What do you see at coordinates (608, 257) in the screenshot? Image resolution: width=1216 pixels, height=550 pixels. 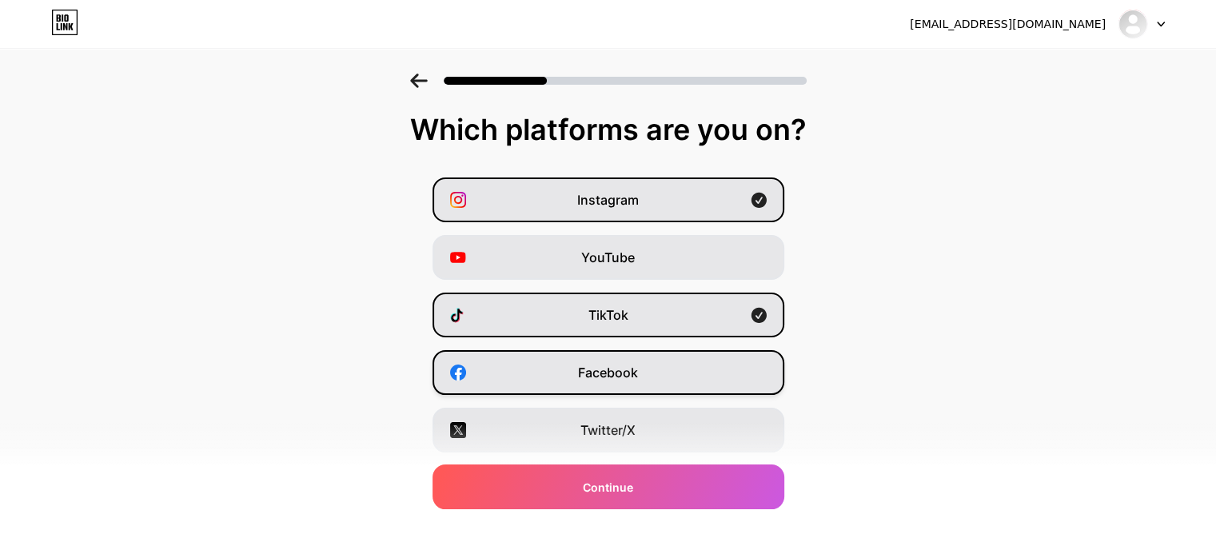 I see `span: YouTube` at bounding box center [608, 257].